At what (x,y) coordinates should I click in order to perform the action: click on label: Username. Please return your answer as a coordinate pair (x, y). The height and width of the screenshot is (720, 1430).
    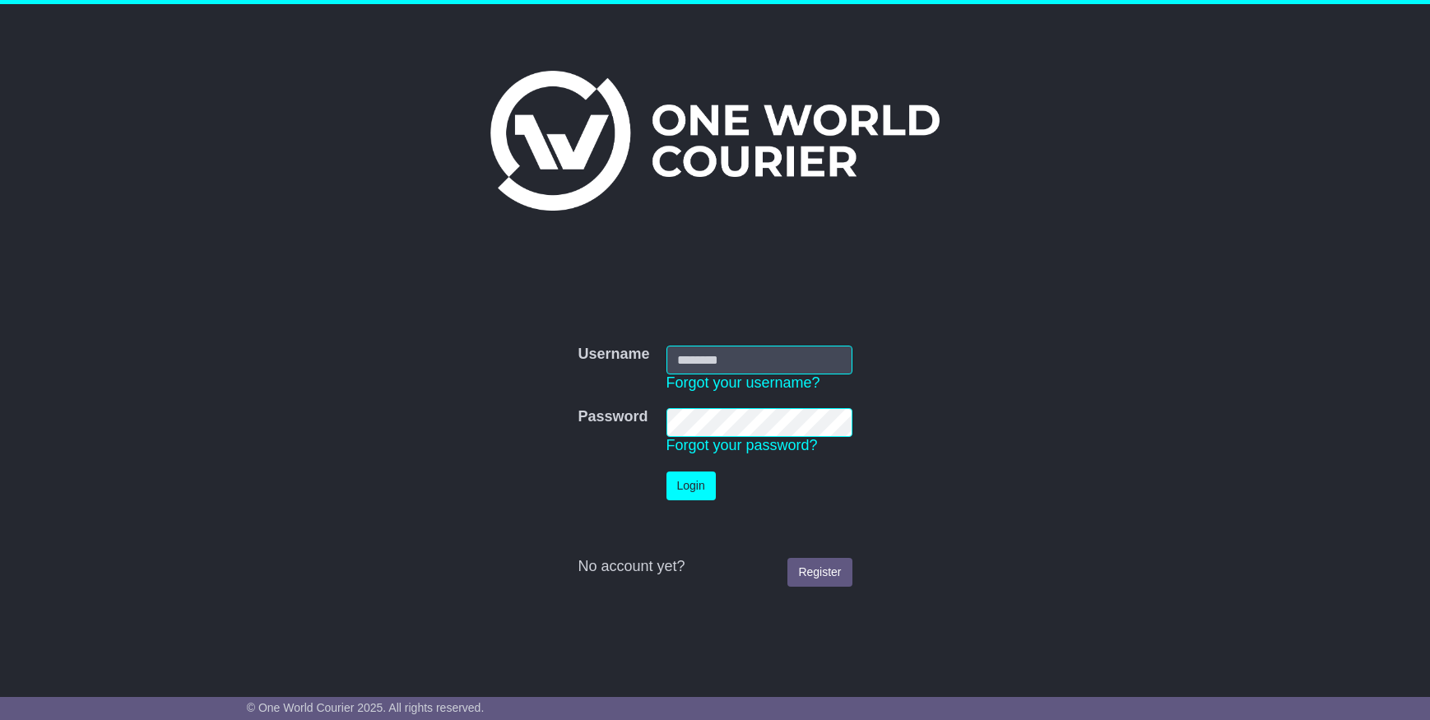
    Looking at the image, I should click on (613, 355).